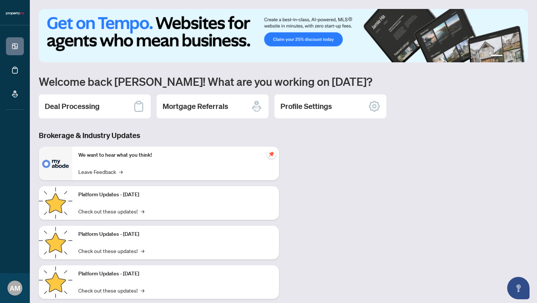 This screenshot has height=303, width=537. What do you see at coordinates (56, 242) in the screenshot?
I see `img: Platform Updates - July 8, 2025` at bounding box center [56, 242].